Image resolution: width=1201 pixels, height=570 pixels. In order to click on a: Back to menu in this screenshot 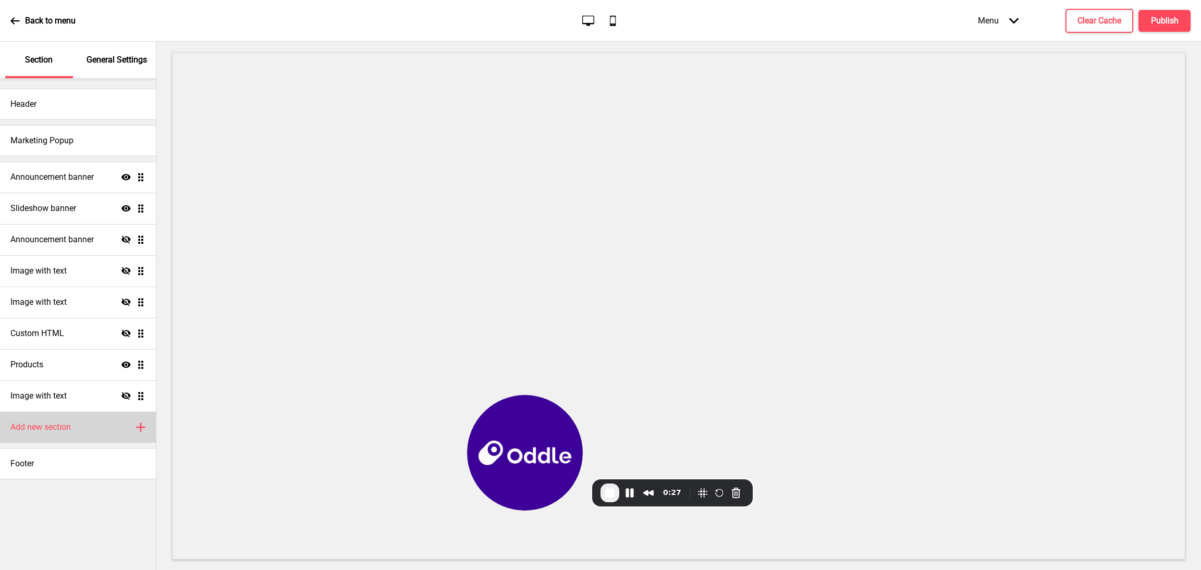, I will do `click(43, 21)`.